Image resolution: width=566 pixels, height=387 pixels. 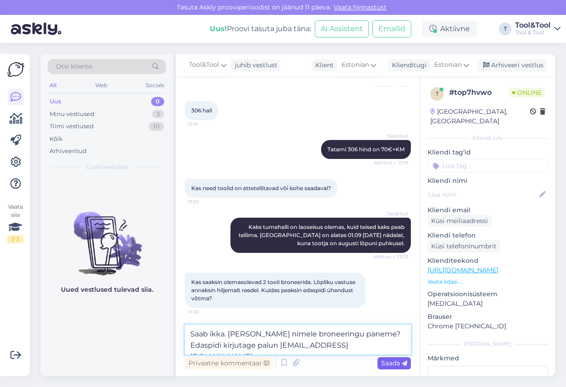 I want to click on div: Kliendi info, so click(x=488, y=138).